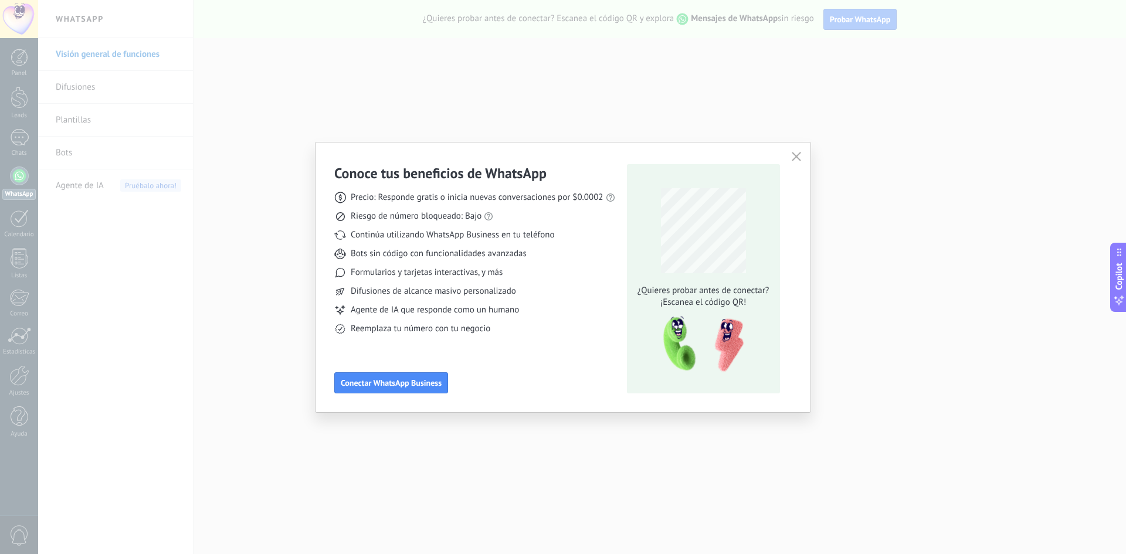 The height and width of the screenshot is (554, 1126). Describe the element at coordinates (391, 383) in the screenshot. I see `button: Conectar WhatsApp Business` at that location.